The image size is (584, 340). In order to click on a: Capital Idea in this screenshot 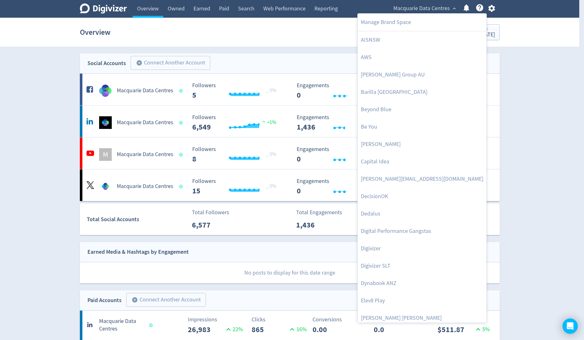, I will do `click(422, 161)`.